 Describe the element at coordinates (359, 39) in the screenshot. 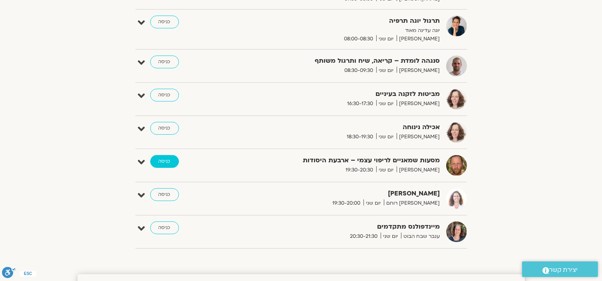

I see `span: 08:00-08:30` at that location.